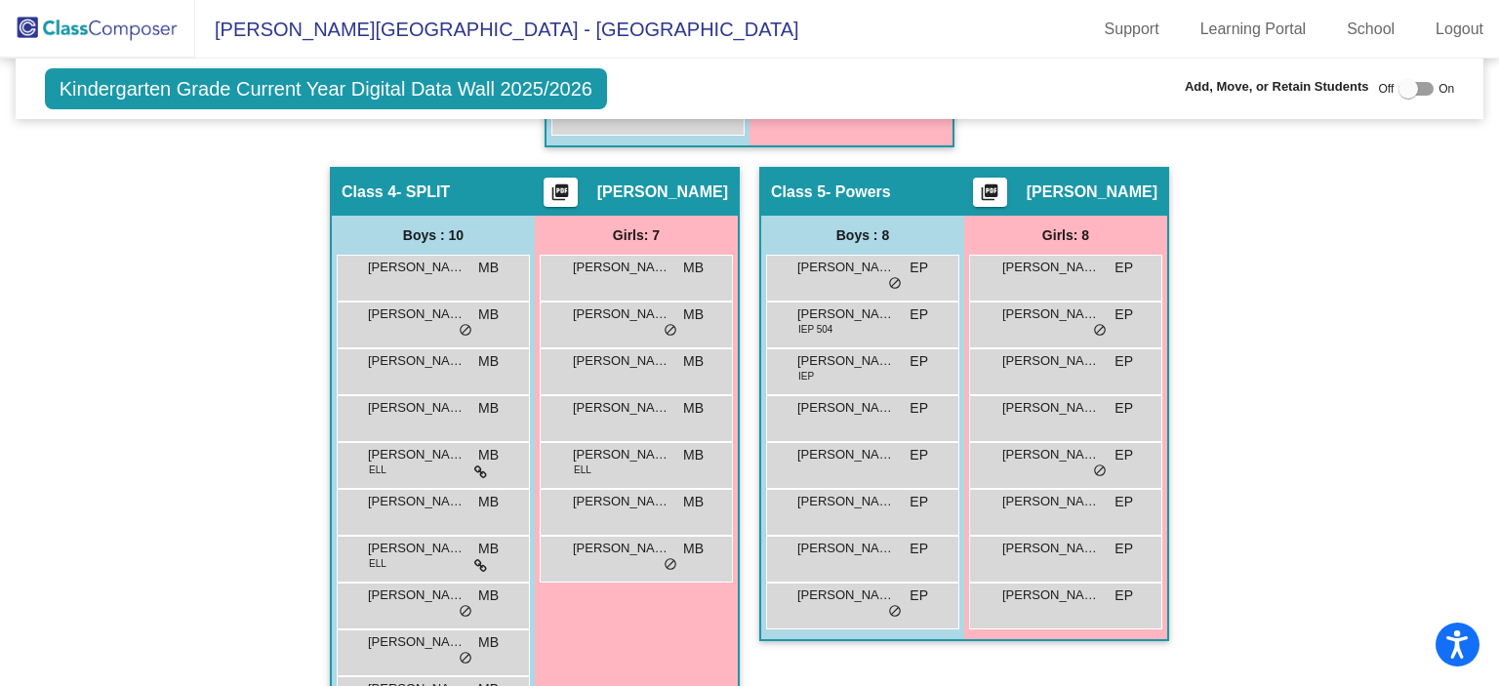  What do you see at coordinates (326, 89) in the screenshot?
I see `span: Kindergarten Grade Current Year Digital Data Wall 2025/2026` at bounding box center [326, 89].